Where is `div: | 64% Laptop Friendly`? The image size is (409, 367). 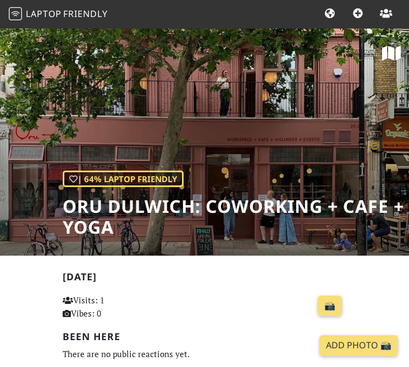
div: | 64% Laptop Friendly is located at coordinates (123, 179).